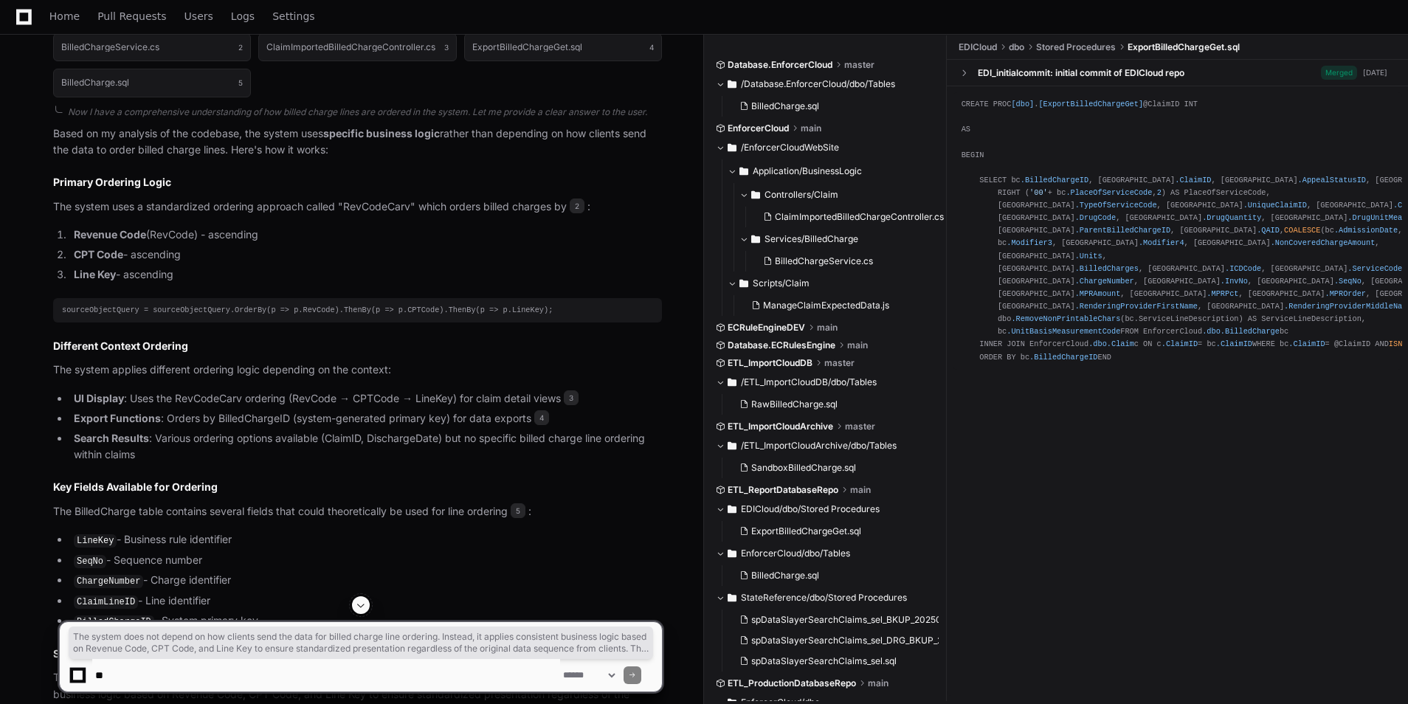 The image size is (1408, 704). I want to click on span: Pull Requests, so click(131, 16).